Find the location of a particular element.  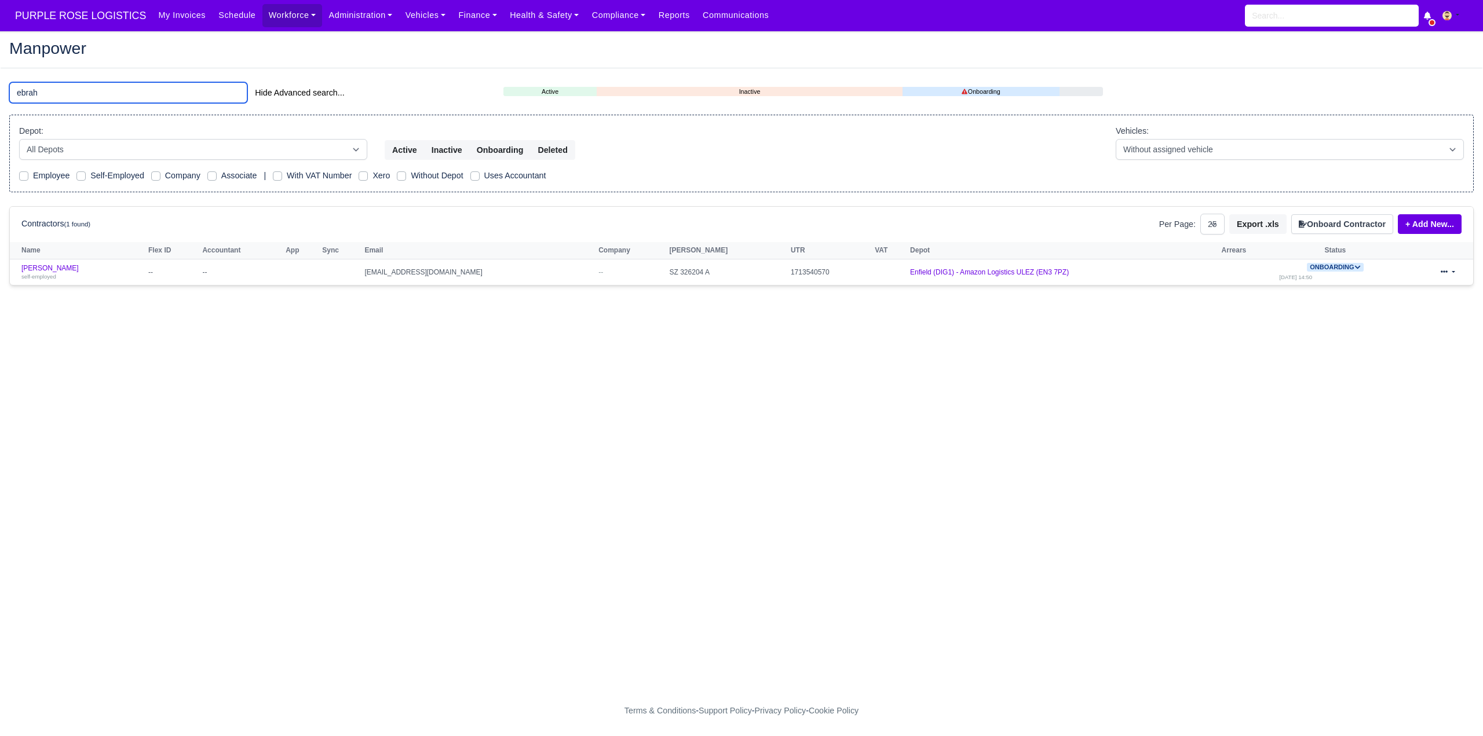

a: Privacy Policy is located at coordinates (780, 711).